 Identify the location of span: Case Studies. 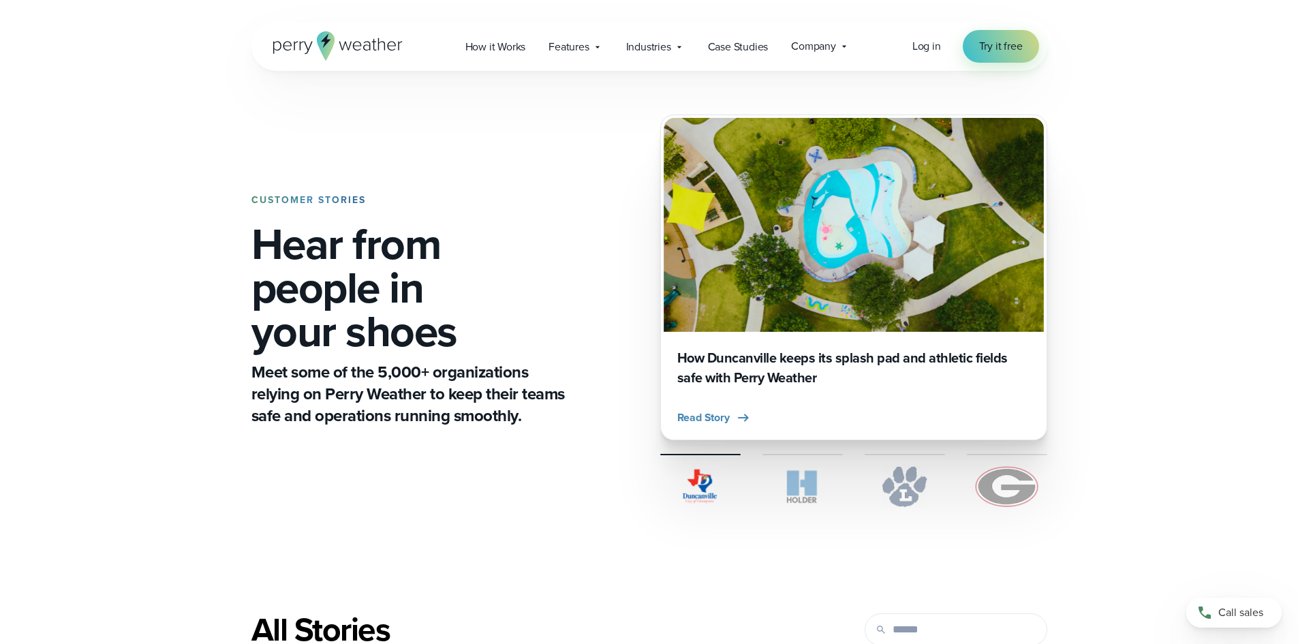
(738, 47).